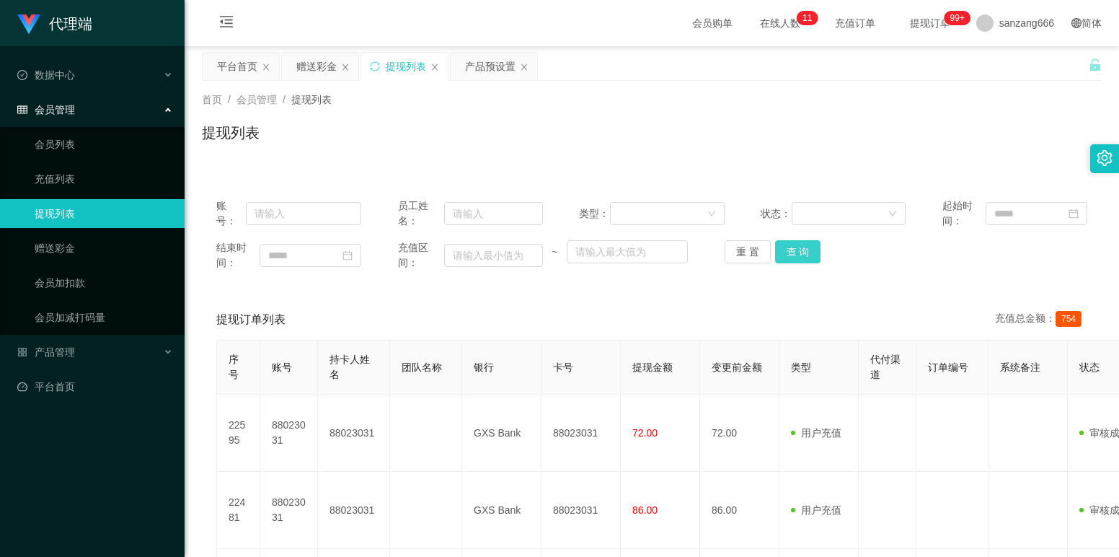 The image size is (1119, 557). What do you see at coordinates (855, 23) in the screenshot?
I see `span: 充值订单` at bounding box center [855, 23].